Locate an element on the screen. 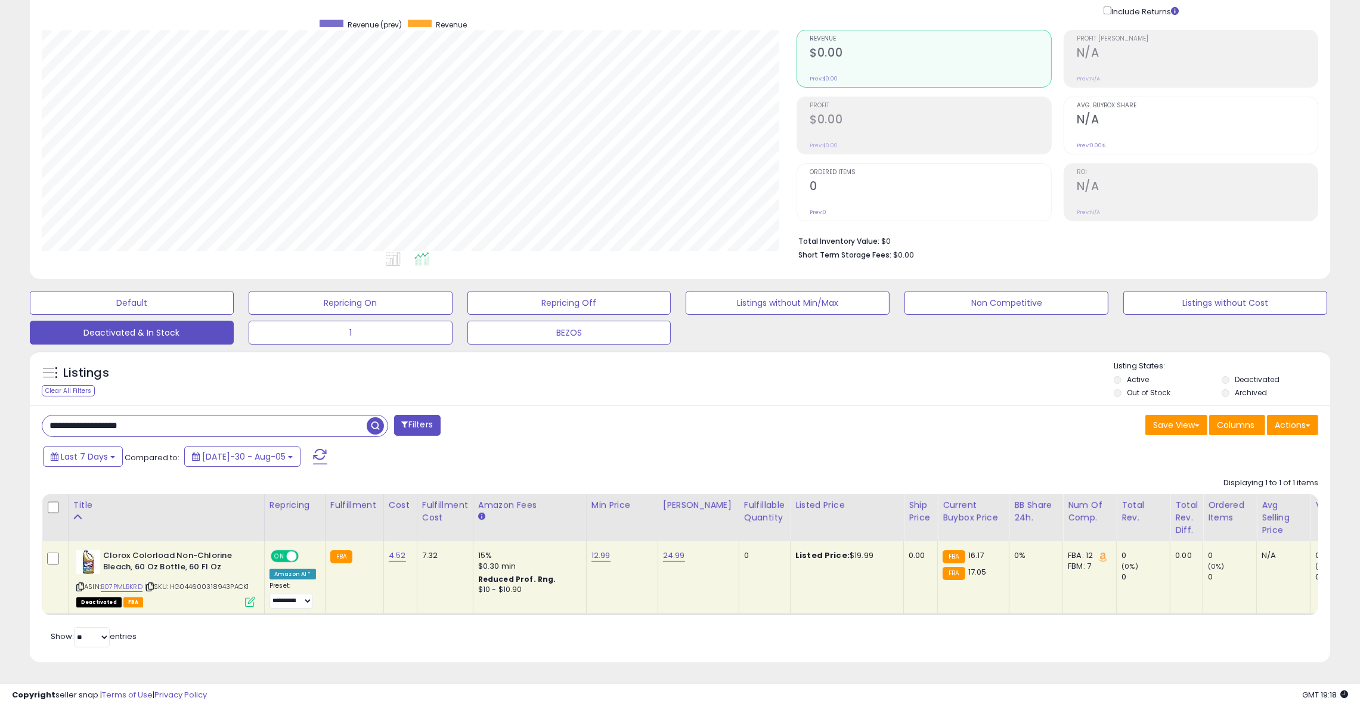  span: FBA is located at coordinates (134, 602).